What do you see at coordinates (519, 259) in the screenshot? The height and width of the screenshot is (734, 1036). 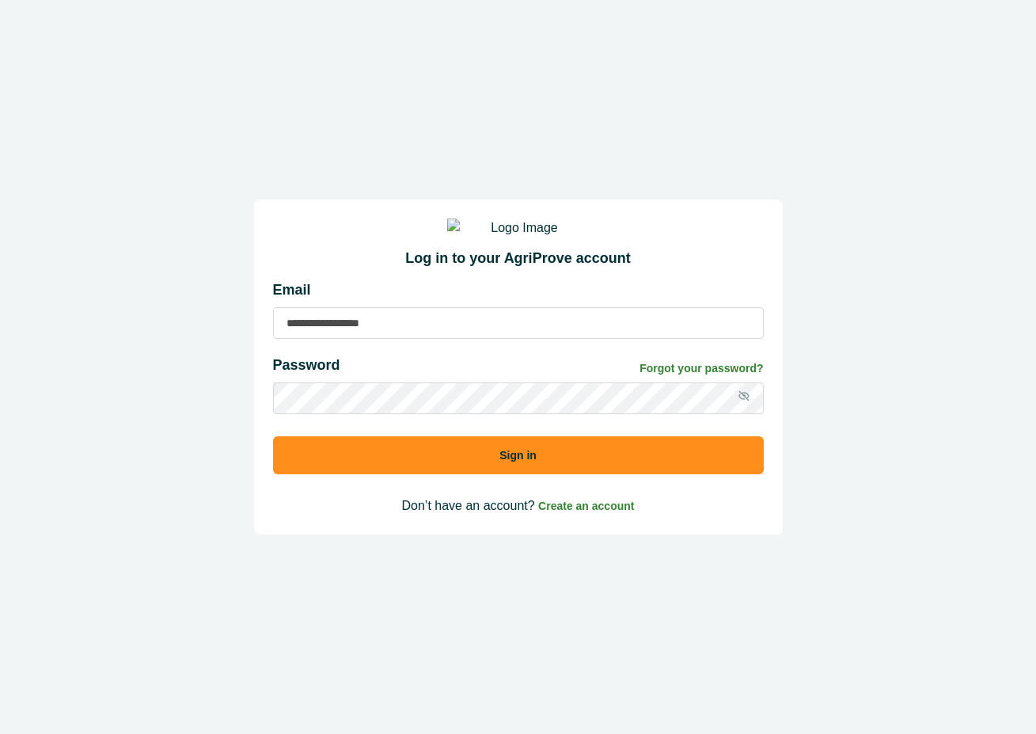 I see `h2: Log in to your AgriProve account` at bounding box center [519, 259].